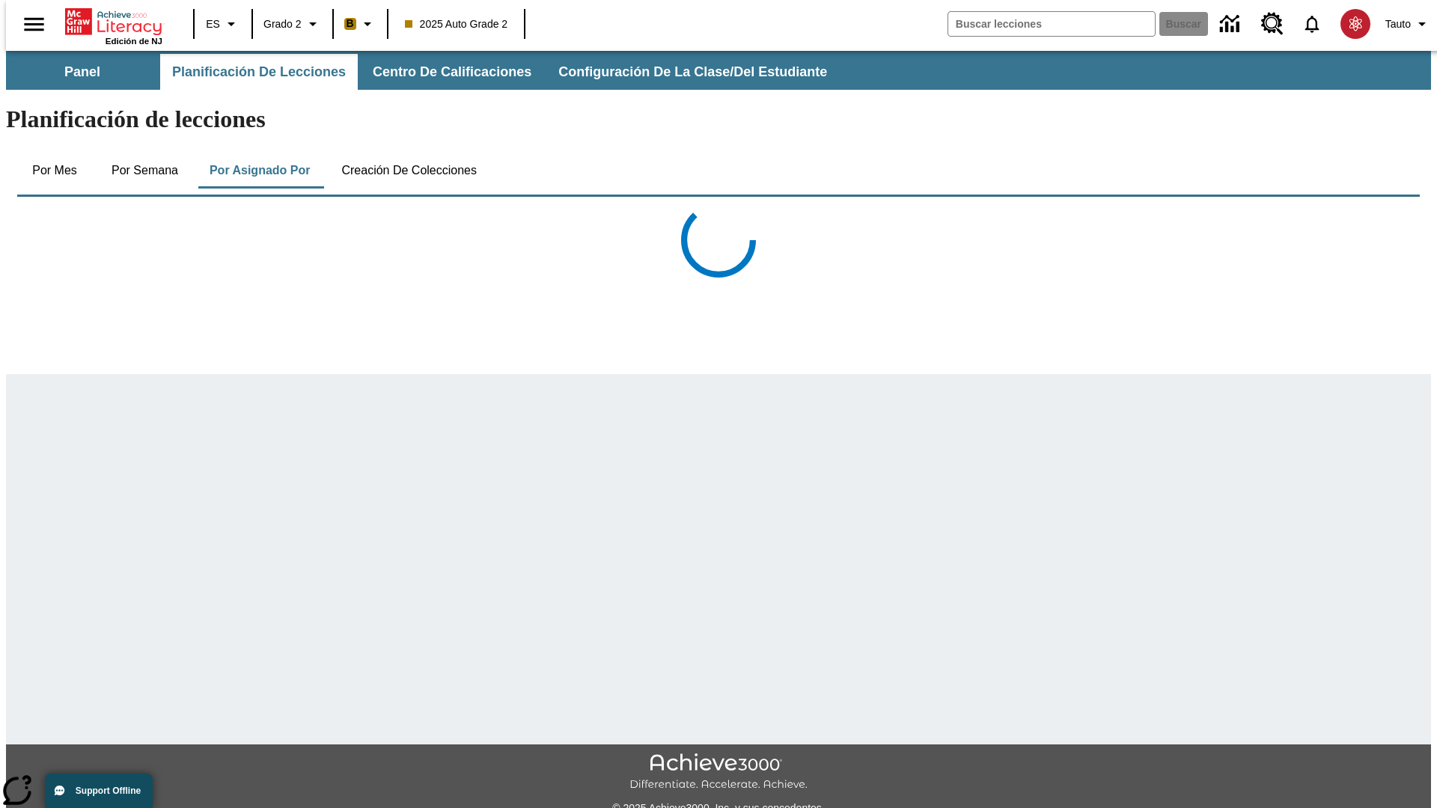  What do you see at coordinates (282, 24) in the screenshot?
I see `span: Grado 2` at bounding box center [282, 24].